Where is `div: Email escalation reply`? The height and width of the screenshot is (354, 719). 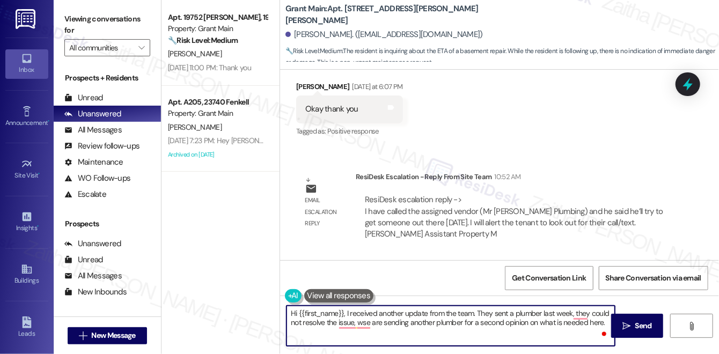 div: Email escalation reply is located at coordinates (326, 212).